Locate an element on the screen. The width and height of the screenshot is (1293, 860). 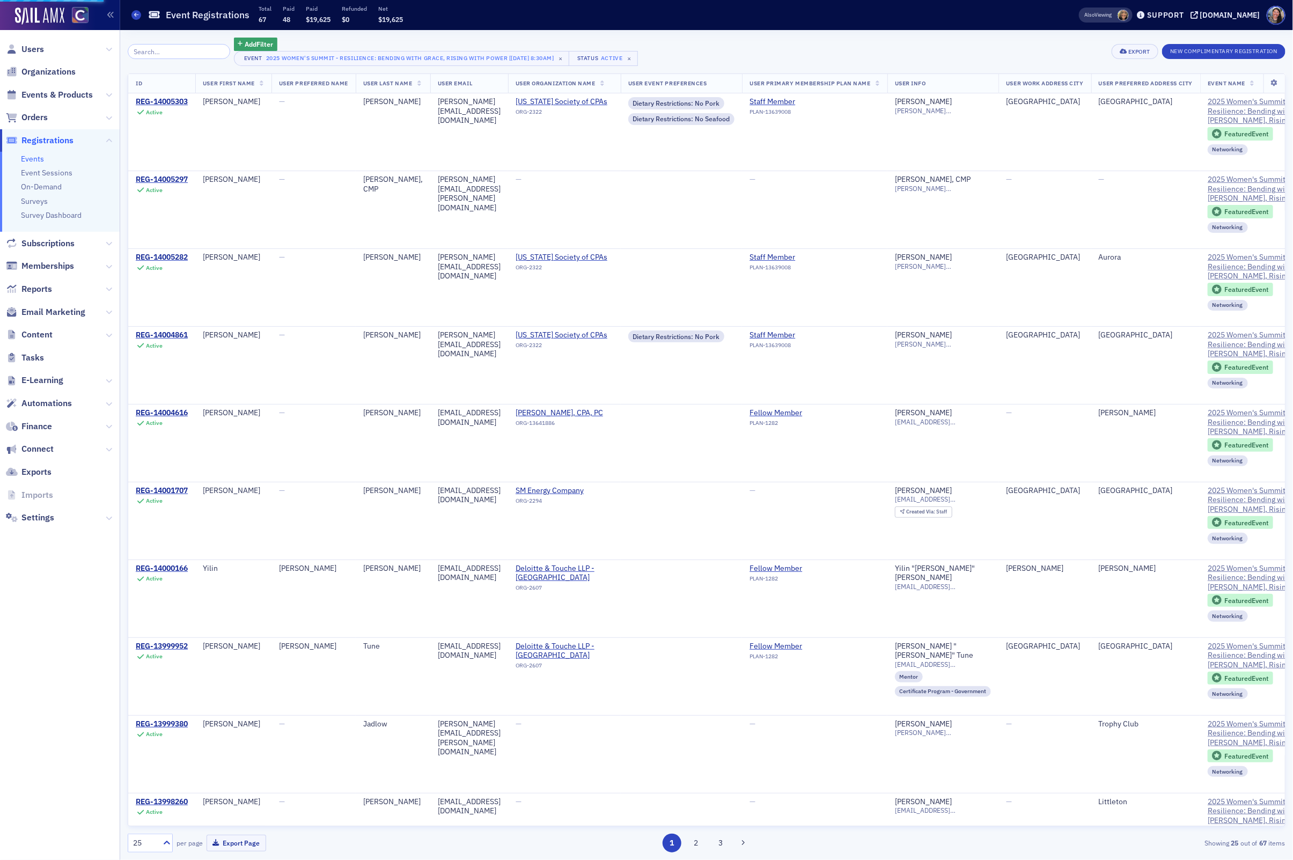
span: User Preferred Address City is located at coordinates (1145, 83).